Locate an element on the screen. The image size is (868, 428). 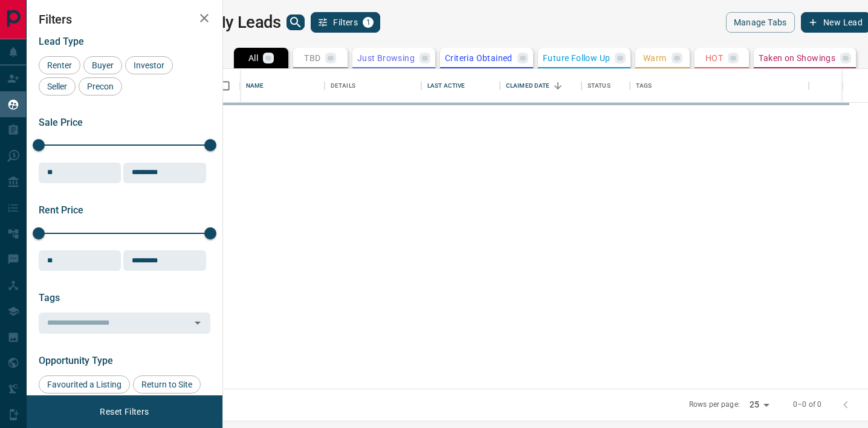
p: Future Follow Up is located at coordinates (576, 58).